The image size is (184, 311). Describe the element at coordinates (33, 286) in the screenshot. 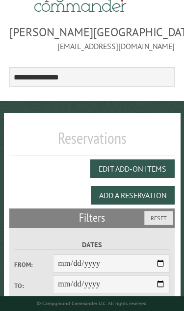

I see `label: To:` at that location.